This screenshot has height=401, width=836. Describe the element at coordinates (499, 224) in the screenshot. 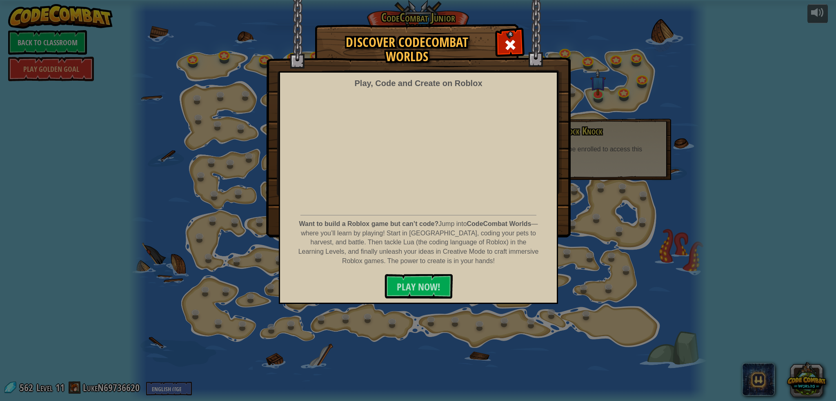

I see `strong: CodeCombat Worlds` at that location.